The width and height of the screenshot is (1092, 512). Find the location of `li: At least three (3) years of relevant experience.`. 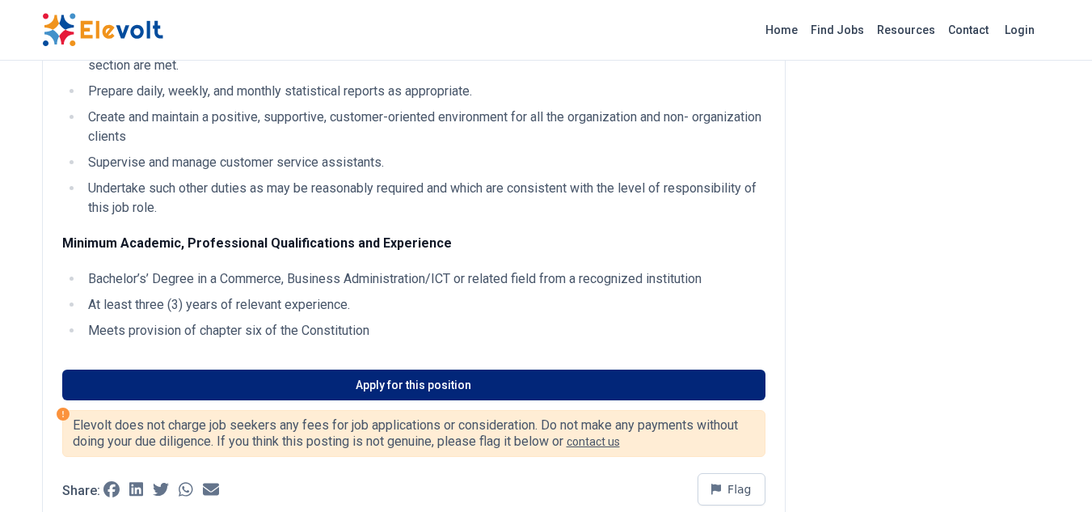

li: At least three (3) years of relevant experience. is located at coordinates (425, 305).